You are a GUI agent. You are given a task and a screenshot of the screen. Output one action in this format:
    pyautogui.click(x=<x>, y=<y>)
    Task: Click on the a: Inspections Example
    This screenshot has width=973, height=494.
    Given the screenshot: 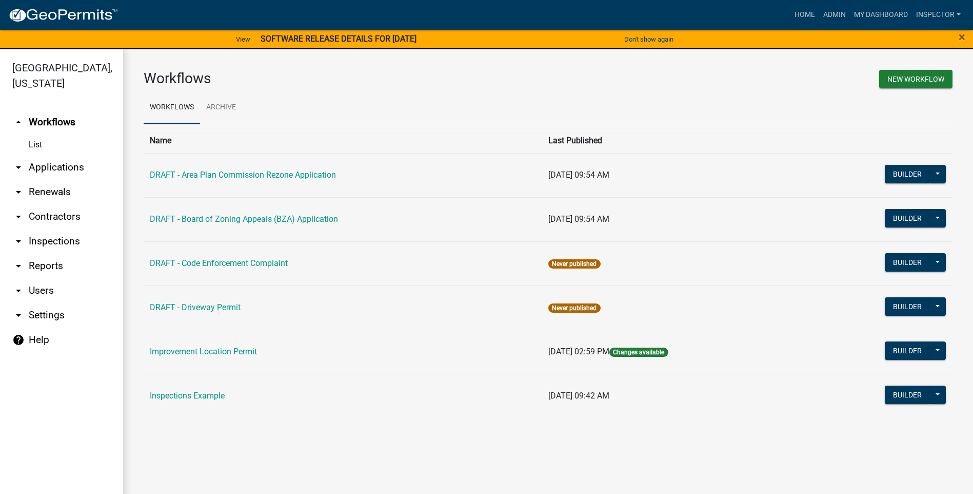 What is the action you would take?
    pyautogui.click(x=187, y=395)
    